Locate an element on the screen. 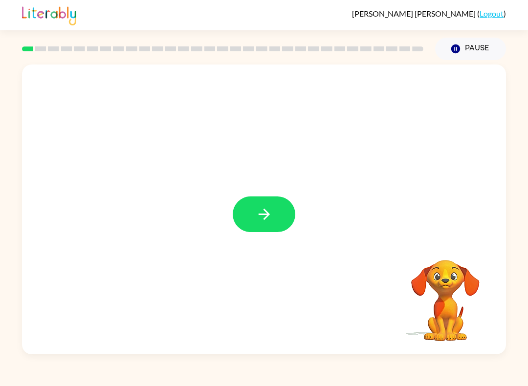 The image size is (528, 386). button: Pause is located at coordinates (471, 49).